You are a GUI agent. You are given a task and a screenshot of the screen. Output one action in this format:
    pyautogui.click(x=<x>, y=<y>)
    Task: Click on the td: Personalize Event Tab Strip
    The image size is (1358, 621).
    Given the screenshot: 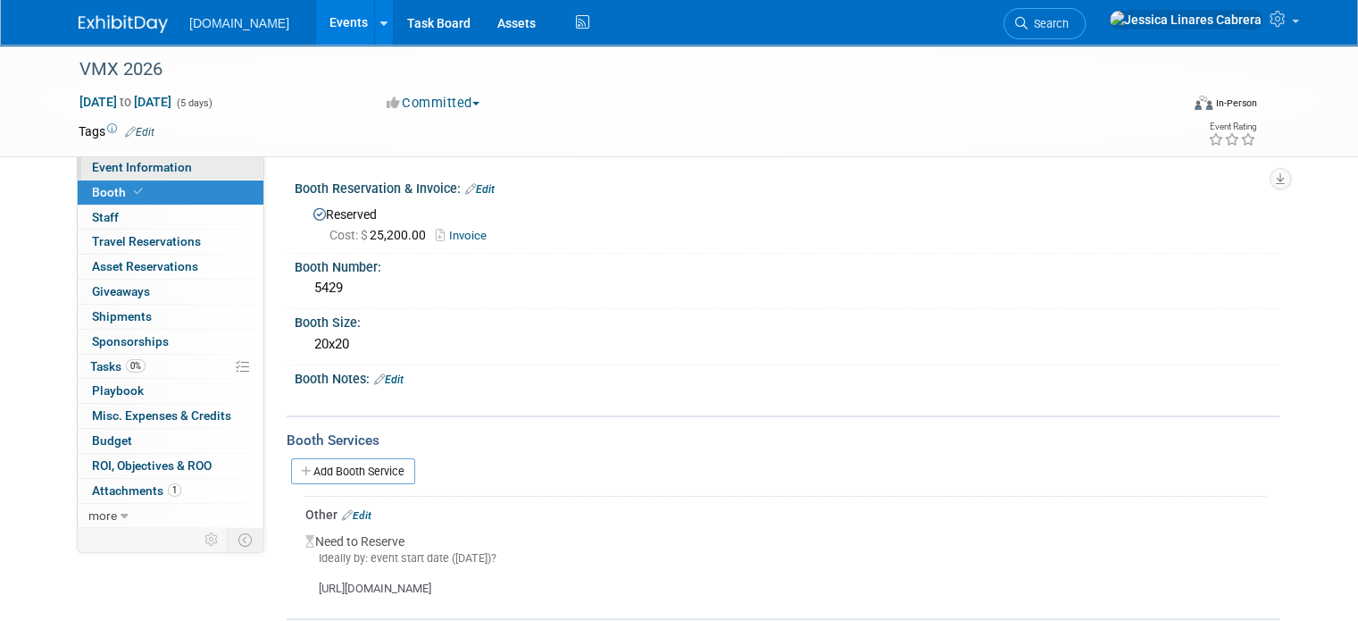 What is the action you would take?
    pyautogui.click(x=212, y=539)
    